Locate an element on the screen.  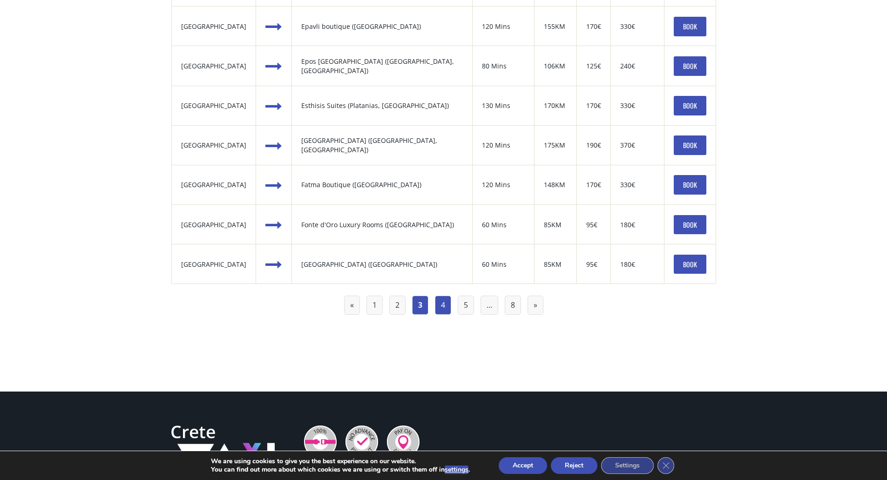
p: You can find out more about which cookies we are using or switch them off in . is located at coordinates (340, 470).